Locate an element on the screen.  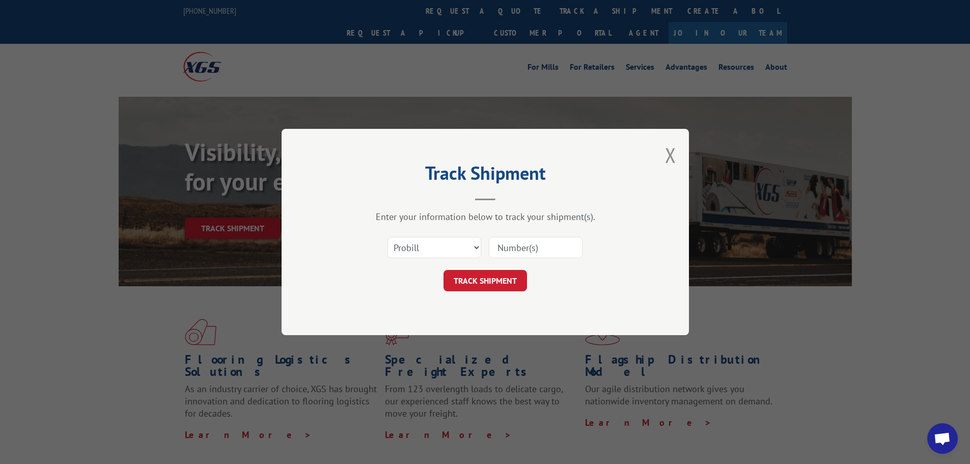
h2: Track Shipment is located at coordinates (485, 176).